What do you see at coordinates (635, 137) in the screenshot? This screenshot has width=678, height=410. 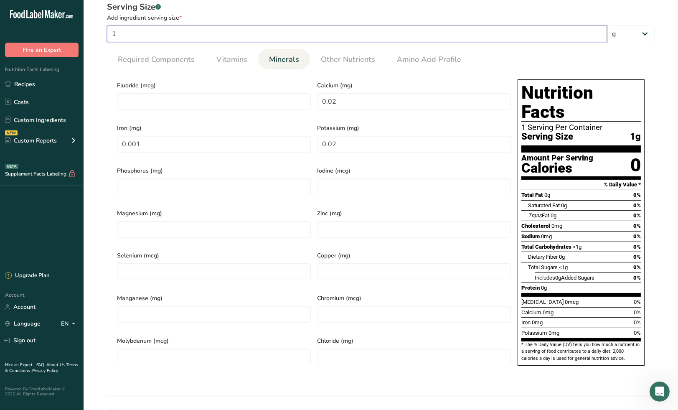 I see `span: 1g` at bounding box center [635, 137].